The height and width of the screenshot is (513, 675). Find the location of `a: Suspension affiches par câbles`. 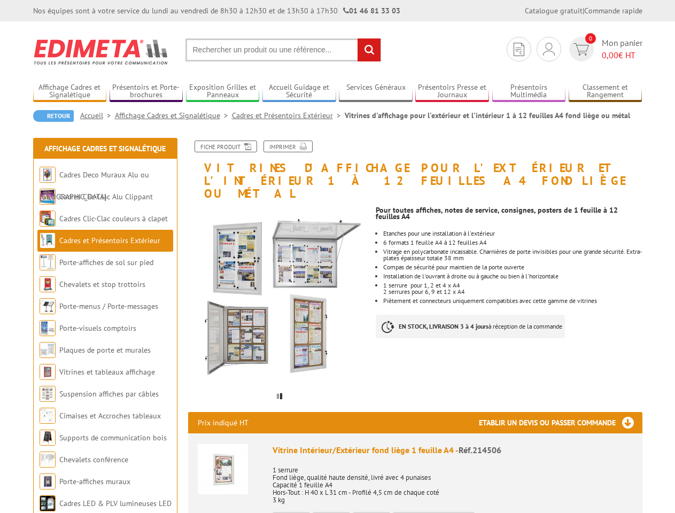

a: Suspension affiches par câbles is located at coordinates (109, 394).